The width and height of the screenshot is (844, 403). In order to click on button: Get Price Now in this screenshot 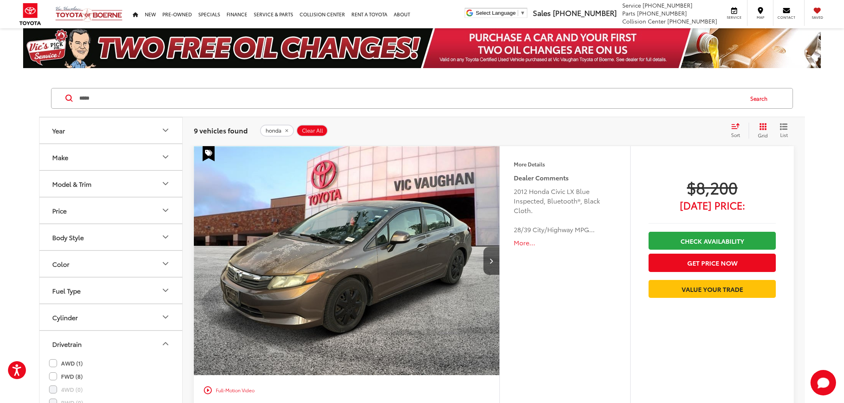, I will do `click(712, 263)`.